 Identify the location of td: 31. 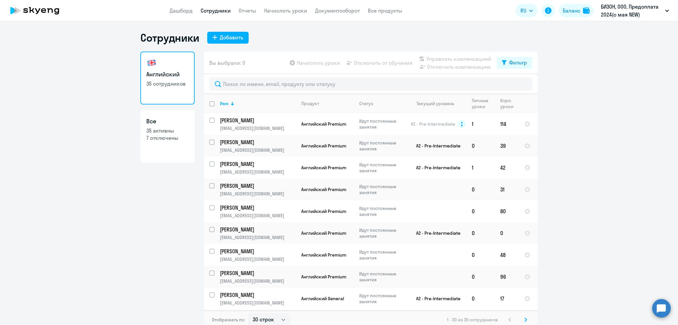
(507, 190).